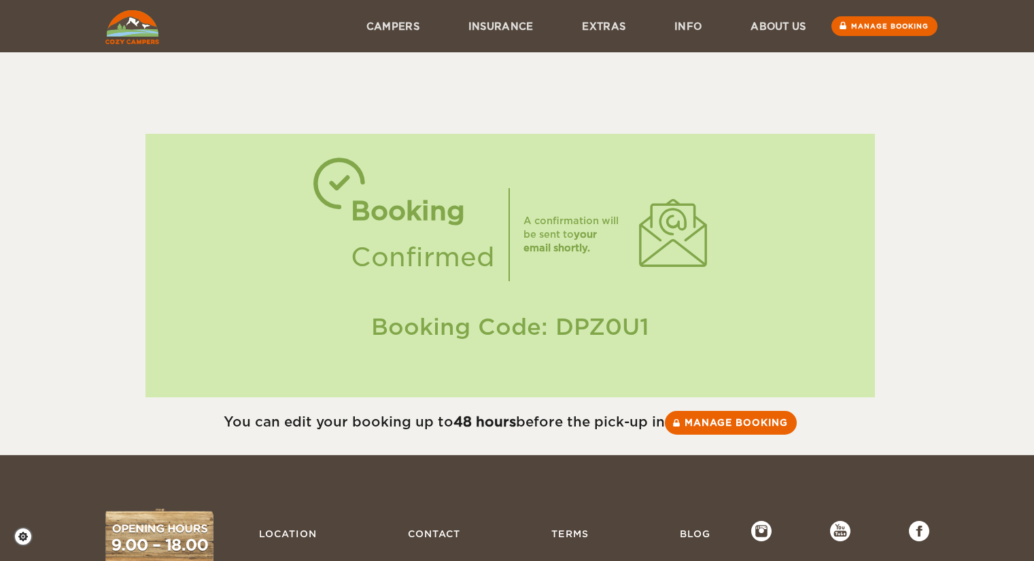  I want to click on a: Location, so click(287, 534).